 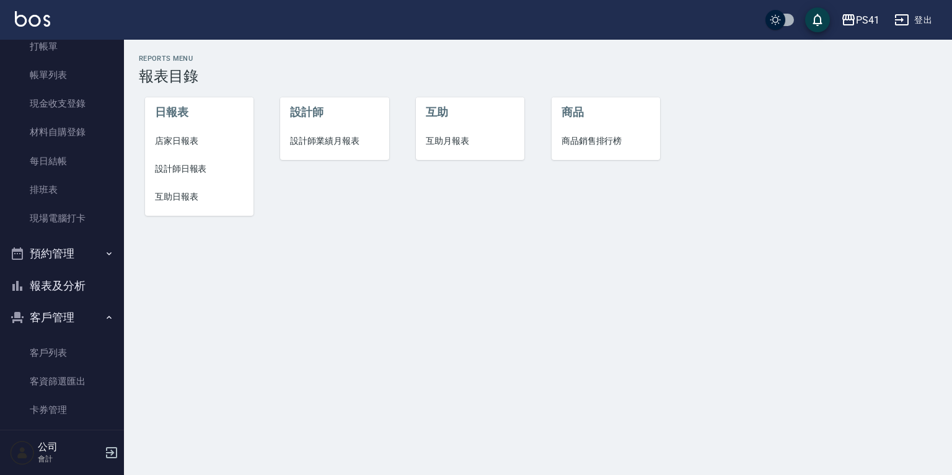 I want to click on a: 帳單列表, so click(x=62, y=75).